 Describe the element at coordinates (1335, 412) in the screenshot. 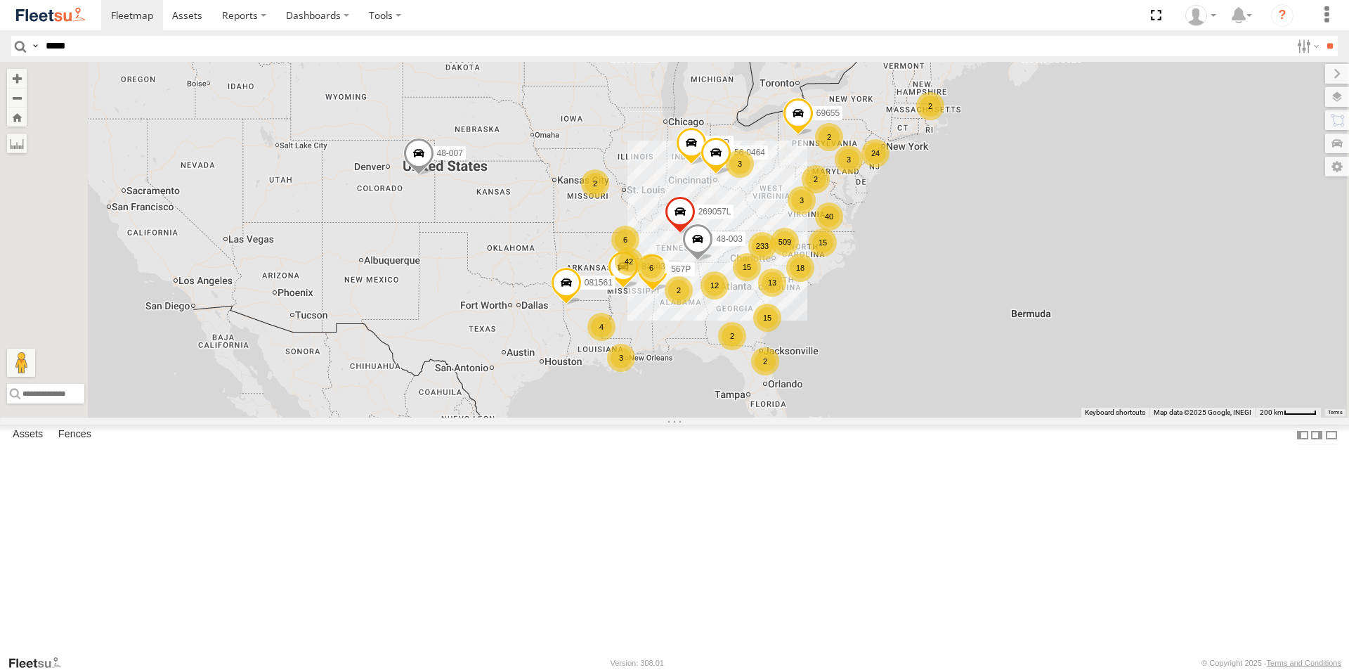

I see `a: Terms (opens in new tab)` at that location.